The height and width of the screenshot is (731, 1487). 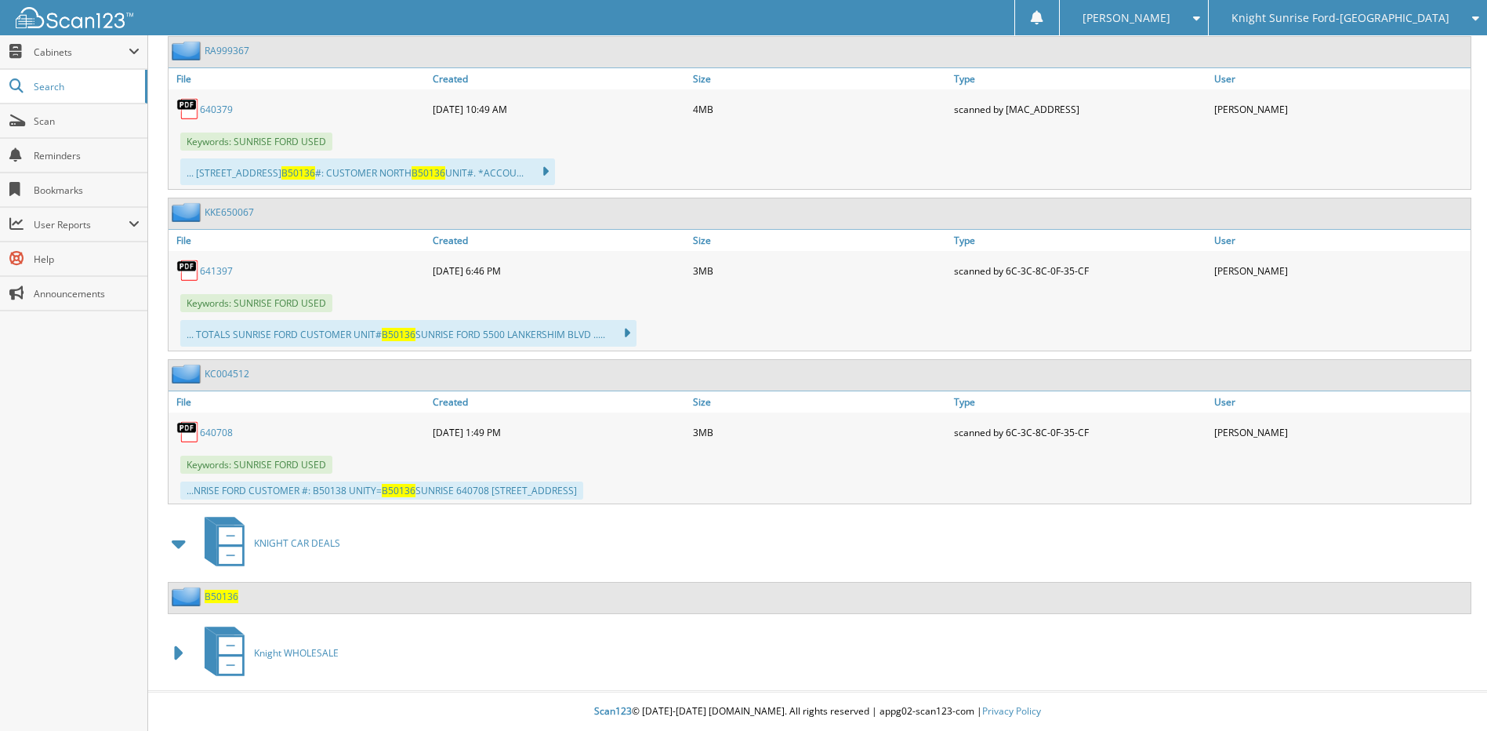 I want to click on span: Knight WHOLESALE, so click(x=296, y=652).